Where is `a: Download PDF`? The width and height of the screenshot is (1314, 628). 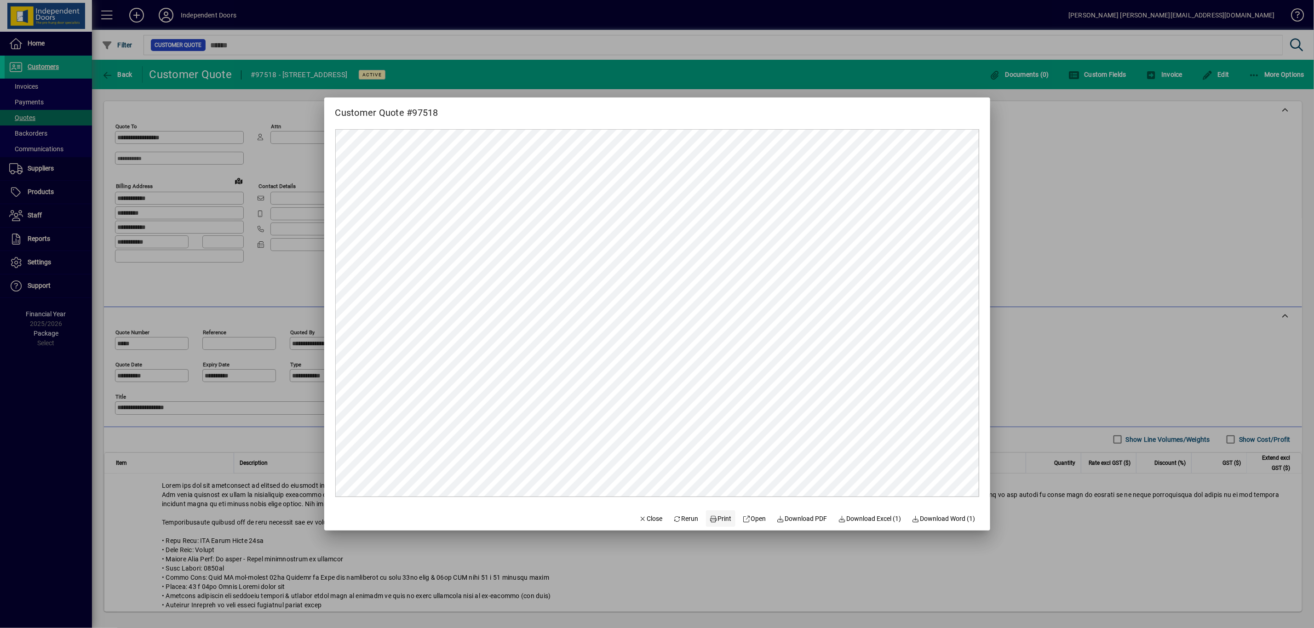
a: Download PDF is located at coordinates (802, 519).